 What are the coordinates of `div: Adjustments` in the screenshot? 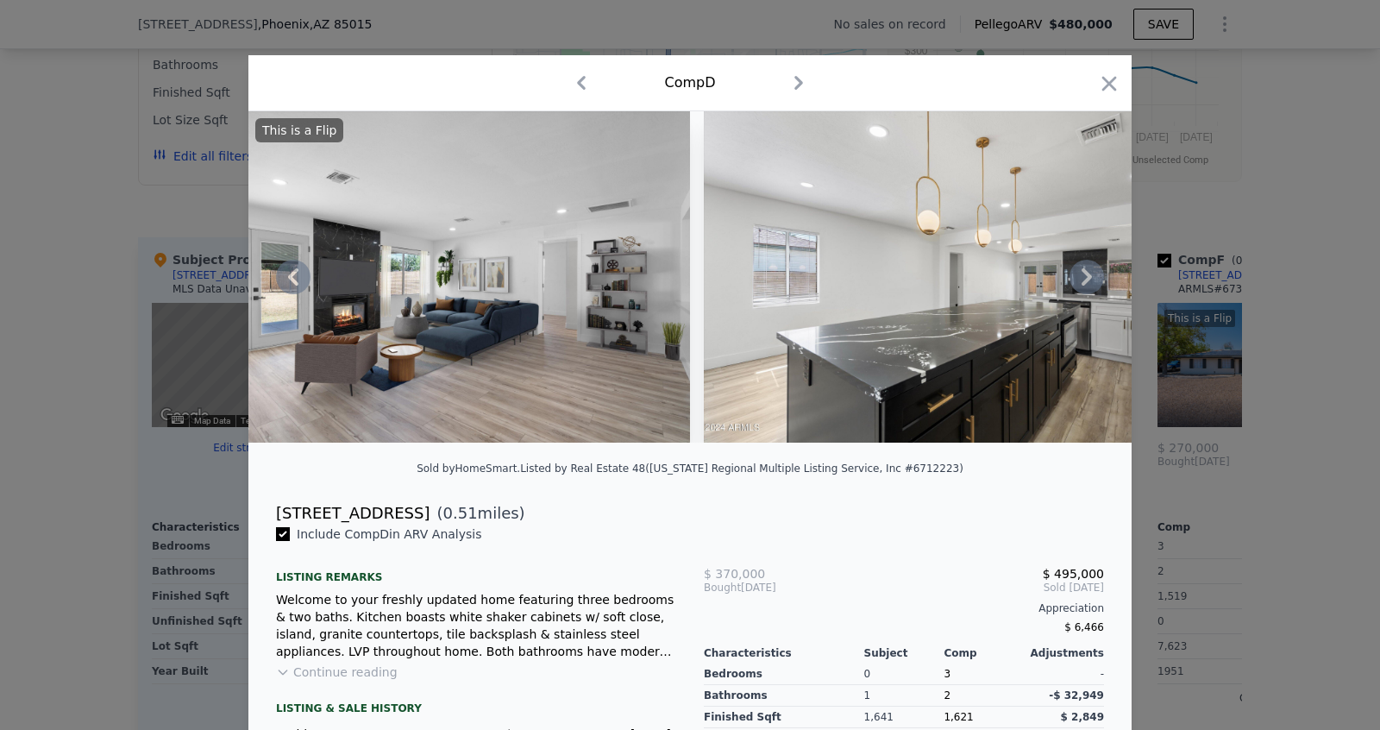 It's located at (1064, 653).